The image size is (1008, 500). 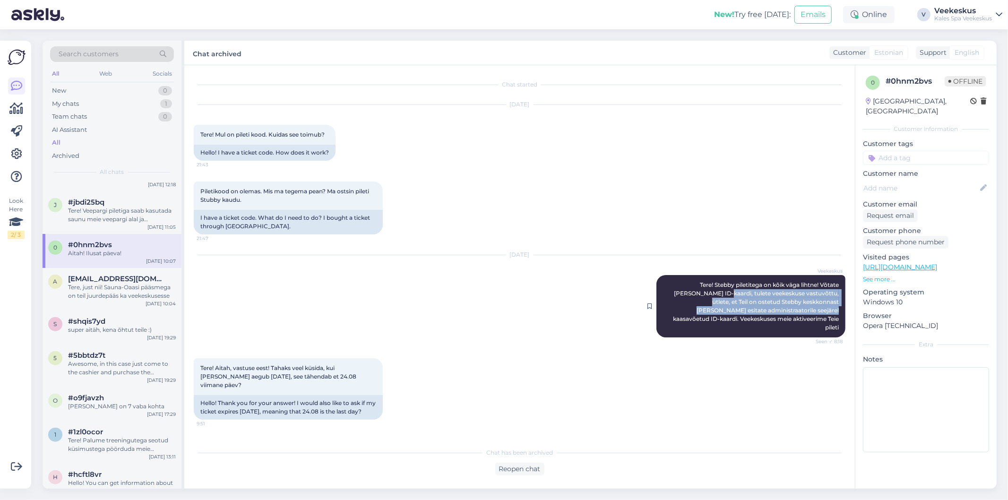 What do you see at coordinates (926, 292) in the screenshot?
I see `p: Operating system` at bounding box center [926, 292].